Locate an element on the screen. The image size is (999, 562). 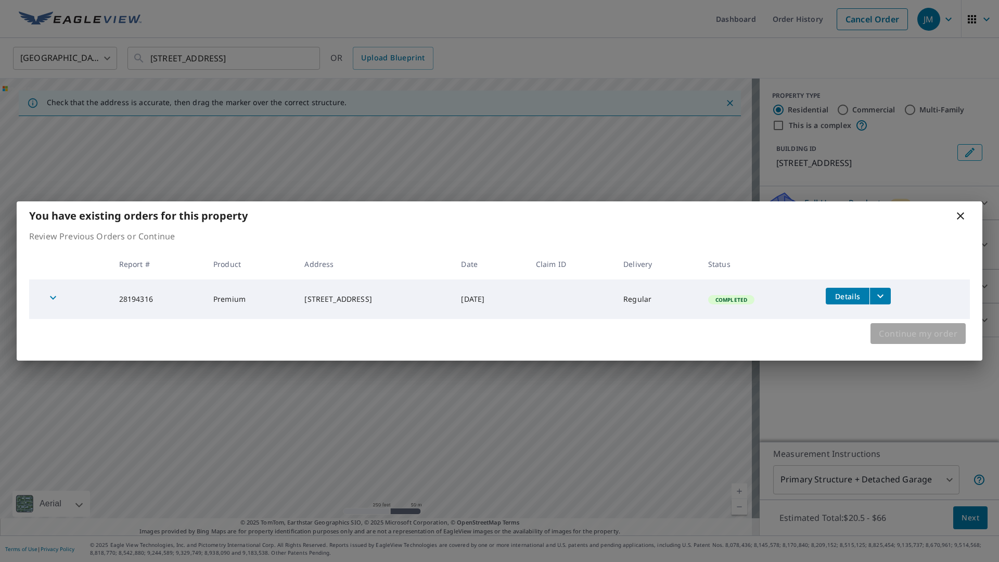
span: Completed is located at coordinates (731, 300).